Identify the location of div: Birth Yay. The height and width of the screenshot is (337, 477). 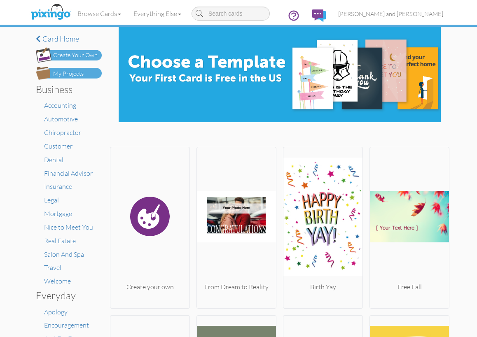
(323, 287).